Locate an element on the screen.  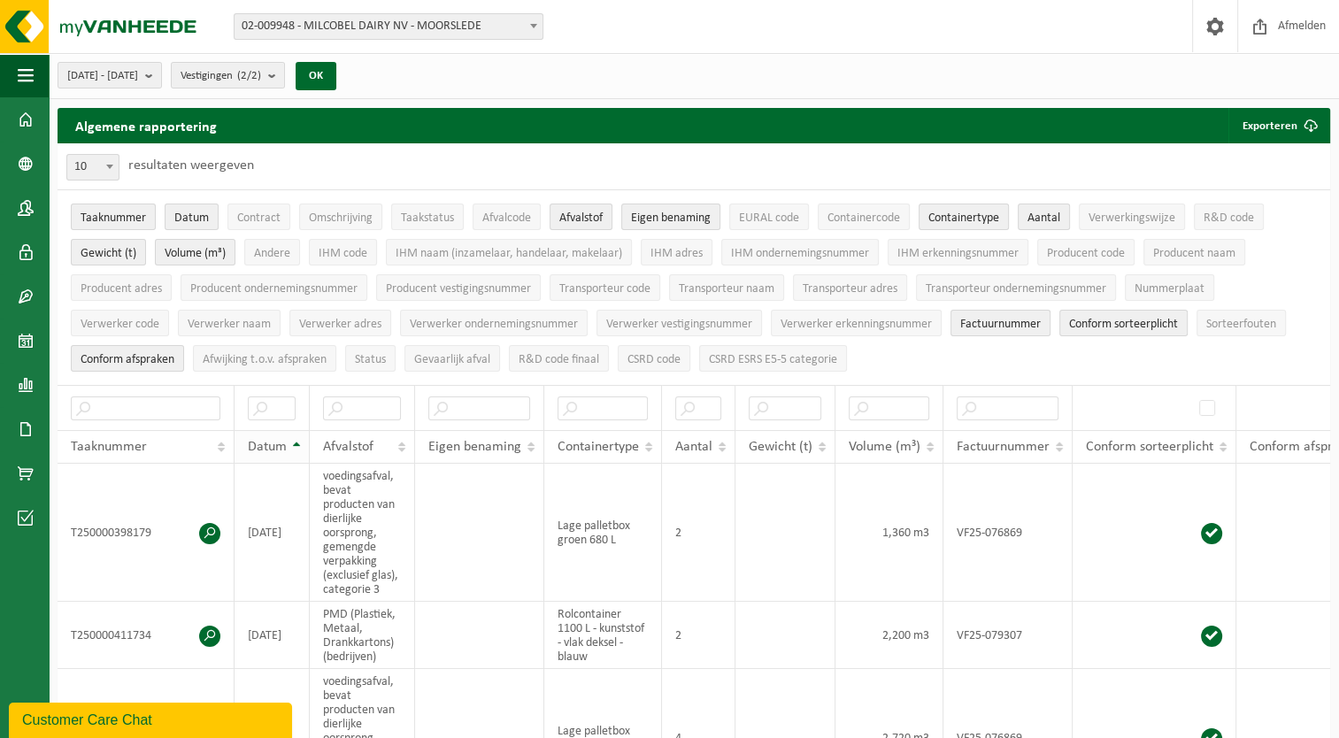
span: Verwerker adres is located at coordinates (340, 324).